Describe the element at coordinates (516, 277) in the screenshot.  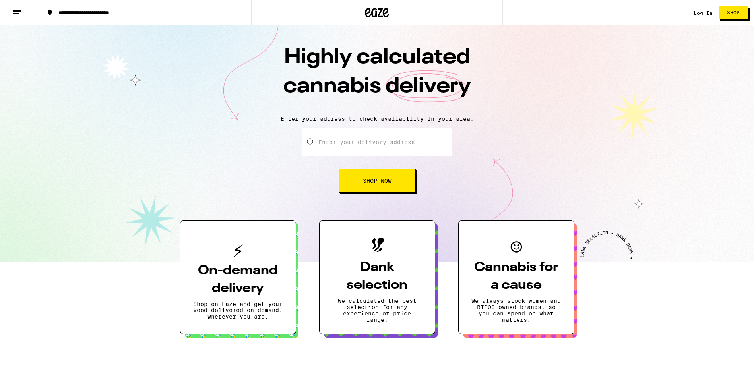
I see `h3: Cannabis for a cause` at that location.